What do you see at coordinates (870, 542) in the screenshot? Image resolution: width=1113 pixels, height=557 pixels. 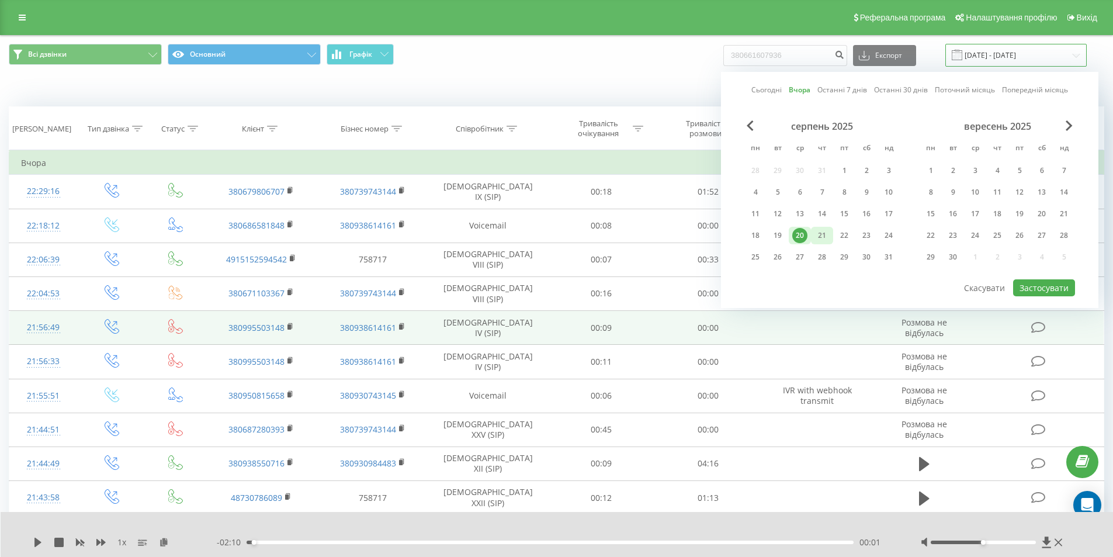 I see `span: 00:01` at bounding box center [870, 542].